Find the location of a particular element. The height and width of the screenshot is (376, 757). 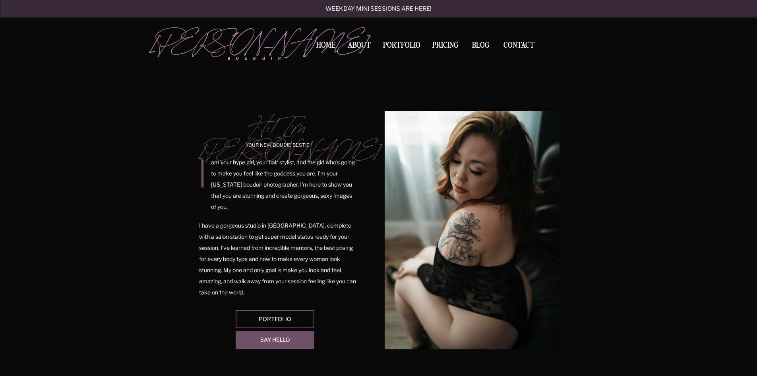

a: Contact is located at coordinates (519, 45).